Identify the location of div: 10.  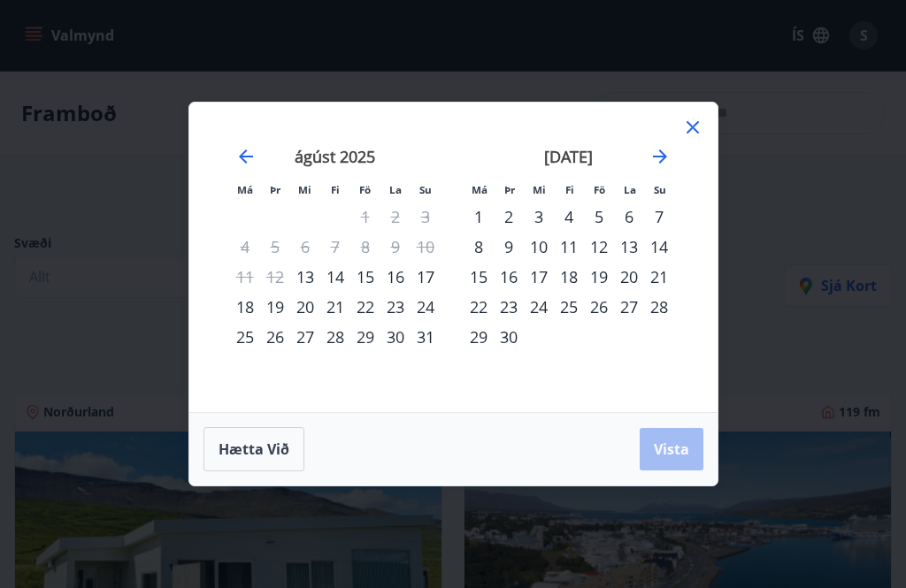
(539, 247).